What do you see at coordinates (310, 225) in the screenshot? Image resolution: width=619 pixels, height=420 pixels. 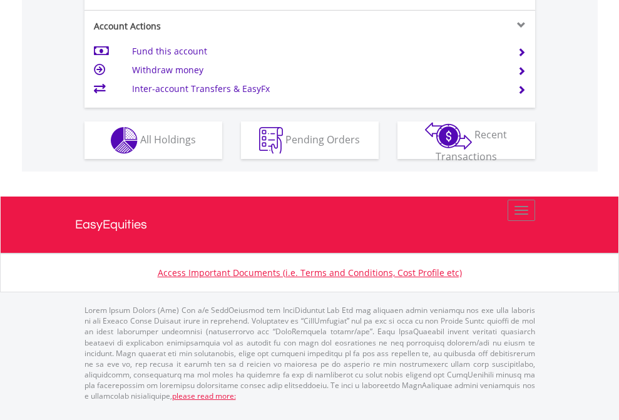 I see `div: EasyEquities` at bounding box center [310, 225].